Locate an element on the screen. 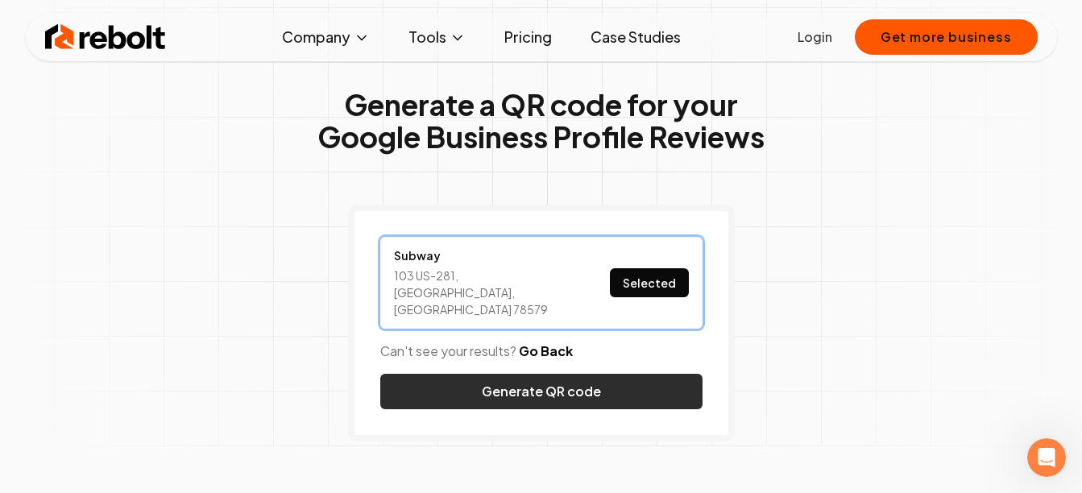 This screenshot has height=493, width=1082. button: Tools is located at coordinates (437, 37).